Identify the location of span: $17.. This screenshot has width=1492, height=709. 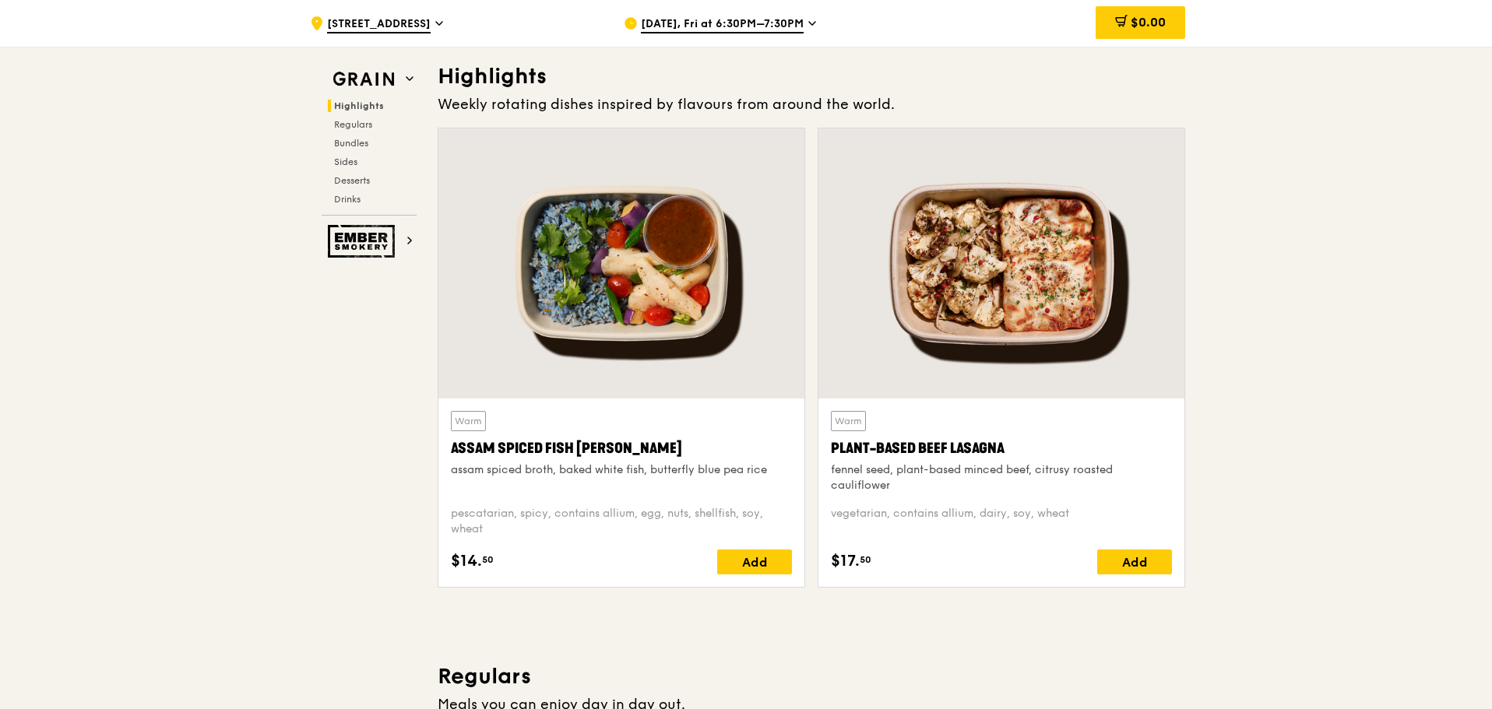
(845, 561).